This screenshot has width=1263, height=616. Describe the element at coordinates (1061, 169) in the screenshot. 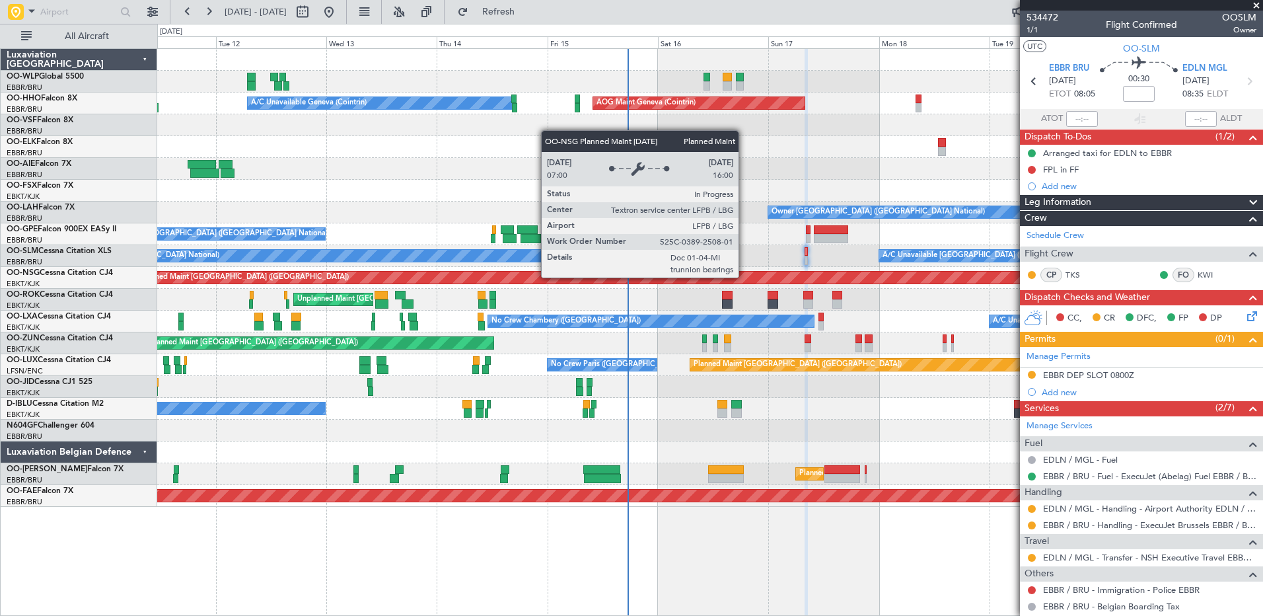

I see `div: FPL in FF` at that location.